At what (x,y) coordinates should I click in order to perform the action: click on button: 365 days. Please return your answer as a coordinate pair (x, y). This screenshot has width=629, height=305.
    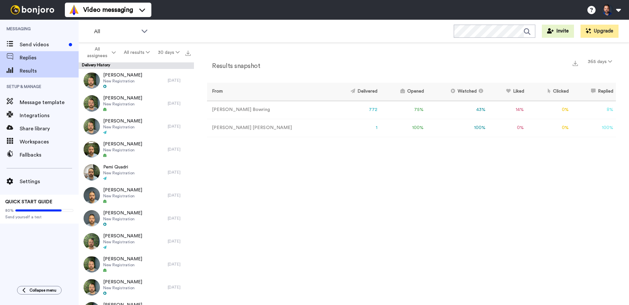
    Looking at the image, I should click on (600, 62).